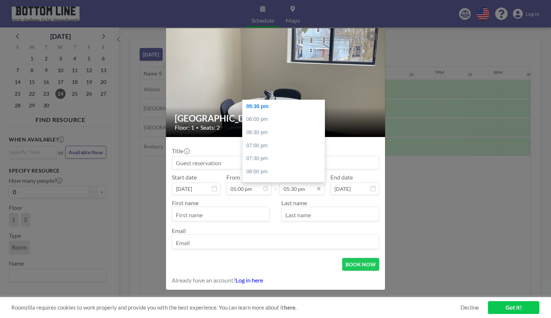  Describe the element at coordinates (285, 107) in the screenshot. I see `div: 05:30 pm` at that location.